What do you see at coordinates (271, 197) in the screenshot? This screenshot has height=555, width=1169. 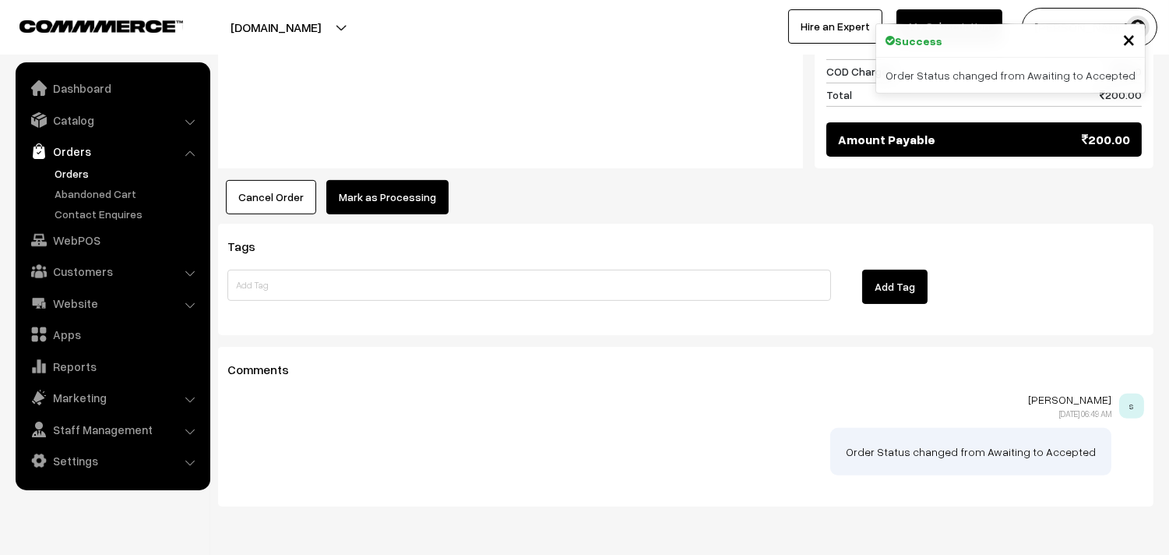 I see `button: Cancel Order` at bounding box center [271, 197].